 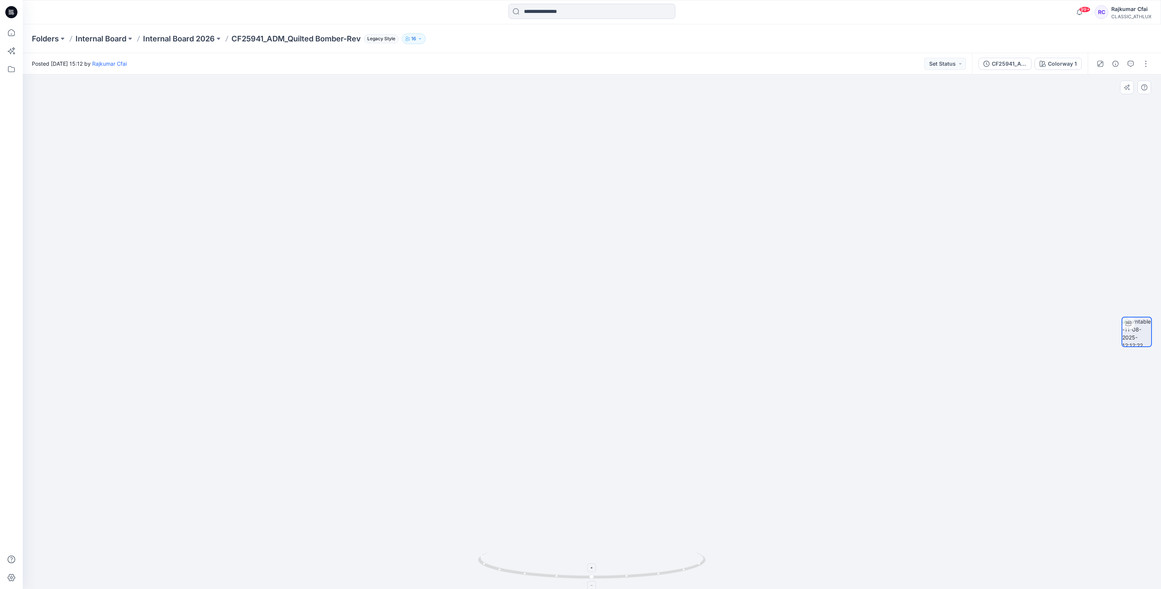 What do you see at coordinates (1009, 64) in the screenshot?
I see `div: CF25941_ADM_Quilted Bomber-Rev` at bounding box center [1009, 64].